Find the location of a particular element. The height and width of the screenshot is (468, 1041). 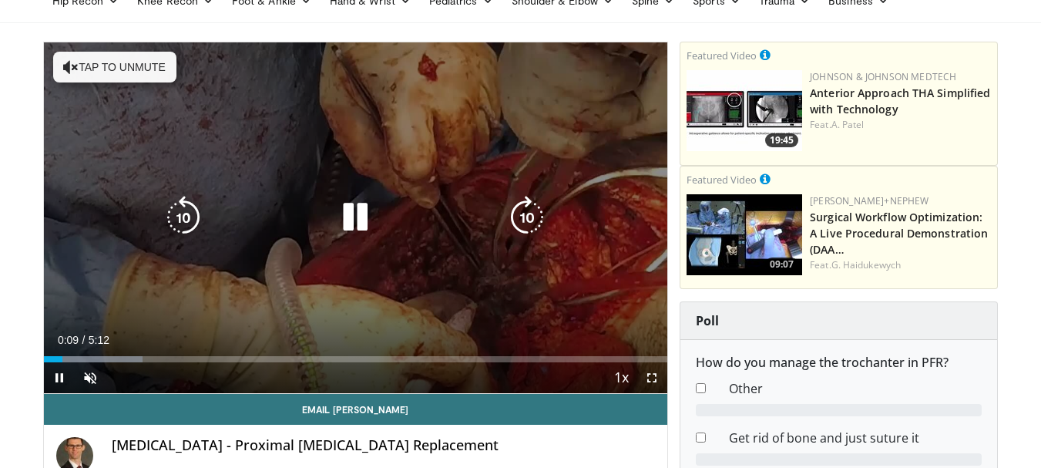

button: Unmute is located at coordinates (90, 377).